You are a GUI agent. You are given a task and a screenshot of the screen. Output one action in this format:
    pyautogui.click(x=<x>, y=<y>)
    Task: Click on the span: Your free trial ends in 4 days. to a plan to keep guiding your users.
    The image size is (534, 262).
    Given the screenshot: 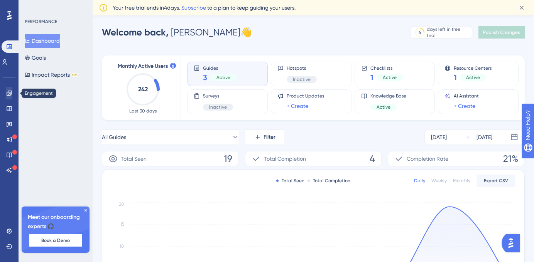 What is the action you would take?
    pyautogui.click(x=204, y=8)
    